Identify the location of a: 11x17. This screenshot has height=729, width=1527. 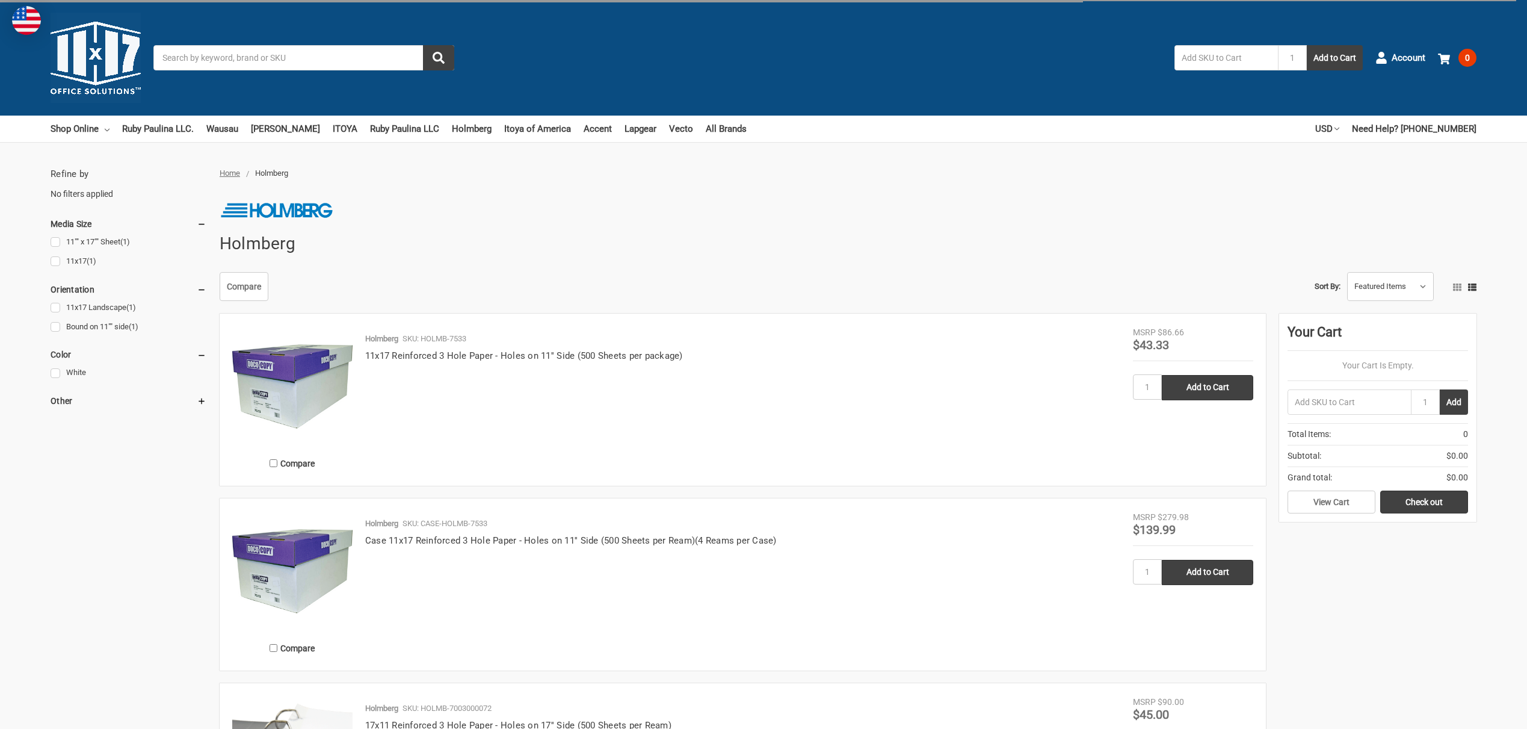
(128, 261).